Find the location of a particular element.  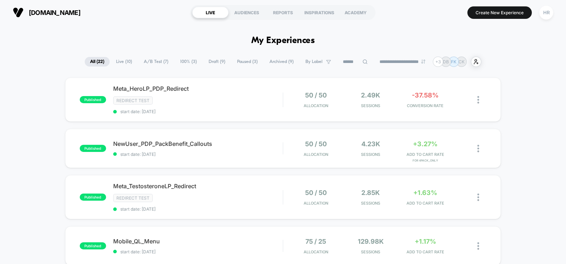

span: Mobile_QL_Menu is located at coordinates (198, 241).